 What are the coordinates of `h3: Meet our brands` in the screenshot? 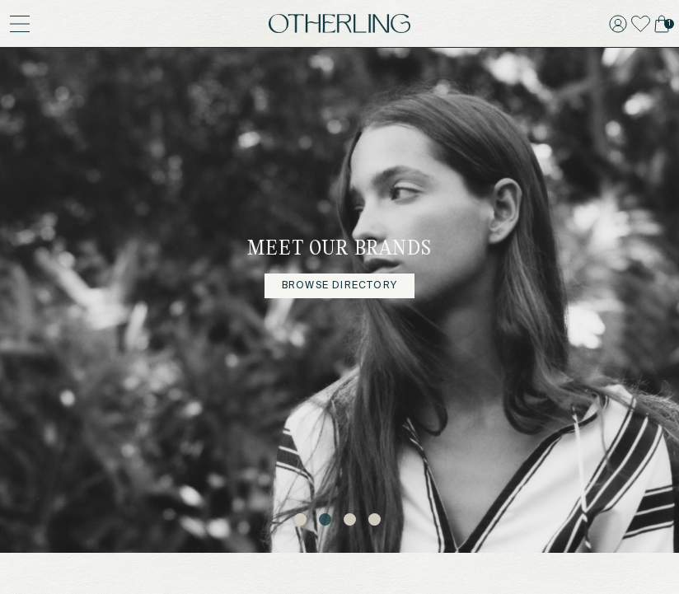 It's located at (340, 250).